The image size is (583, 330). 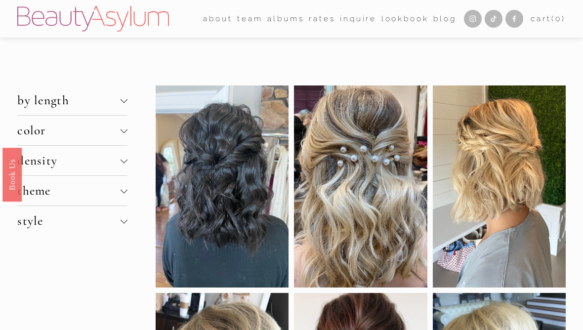 What do you see at coordinates (250, 19) in the screenshot?
I see `span: team` at bounding box center [250, 19].